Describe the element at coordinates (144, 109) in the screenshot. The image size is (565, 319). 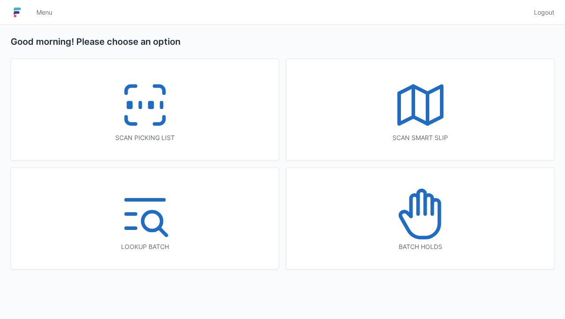
I see `a: Scan picking list` at that location.